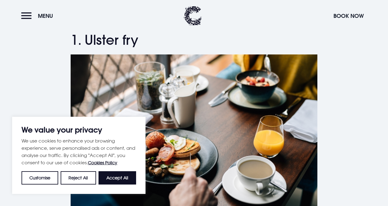 The height and width of the screenshot is (206, 388). Describe the element at coordinates (79, 130) in the screenshot. I see `p: We value your privacy` at that location.